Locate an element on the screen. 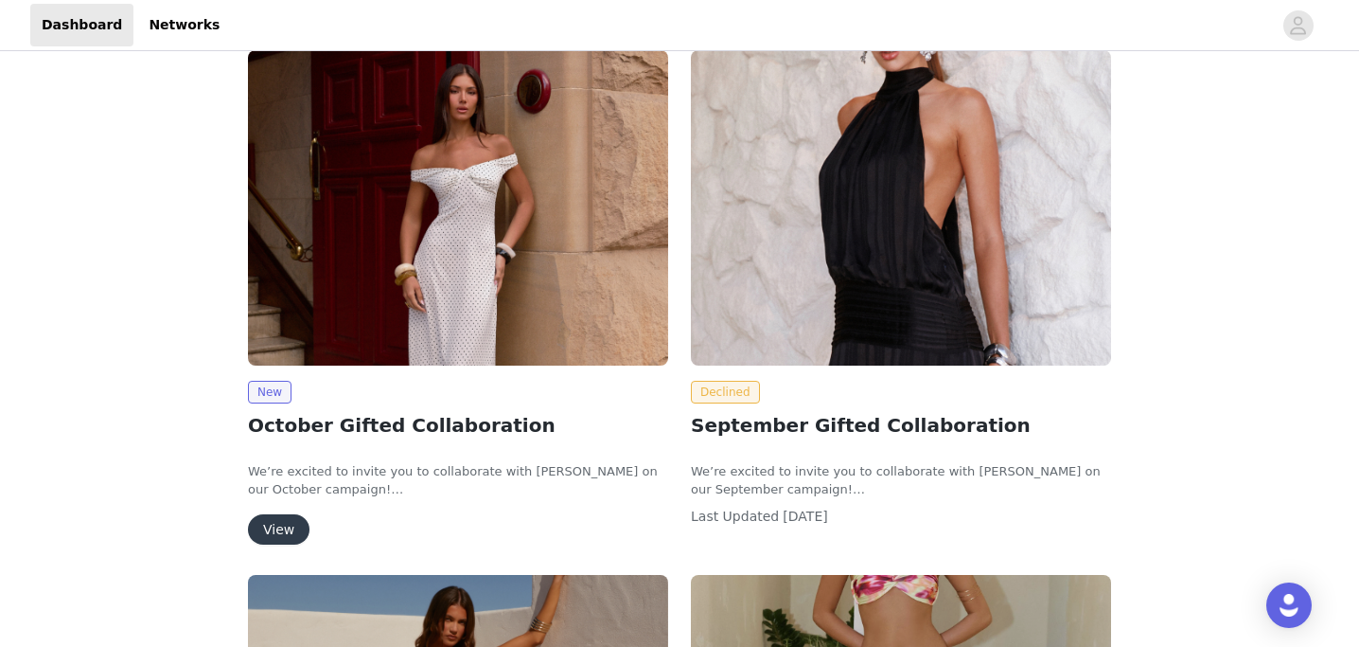  span: Last Updated is located at coordinates (735, 516).